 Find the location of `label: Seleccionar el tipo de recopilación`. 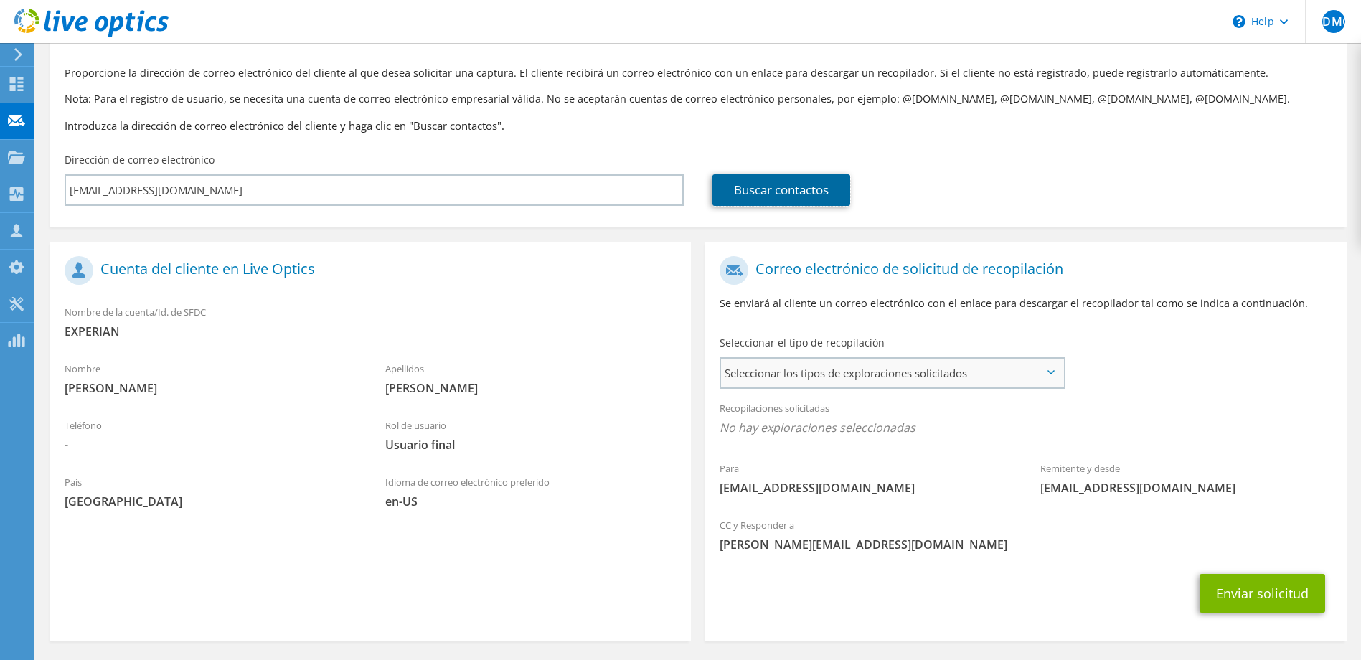

label: Seleccionar el tipo de recopilación is located at coordinates (802, 343).